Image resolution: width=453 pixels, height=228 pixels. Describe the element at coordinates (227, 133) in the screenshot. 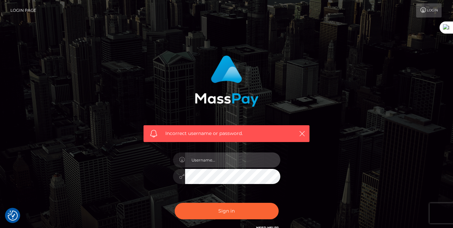

I see `span: Incorrect username or password.` at that location.